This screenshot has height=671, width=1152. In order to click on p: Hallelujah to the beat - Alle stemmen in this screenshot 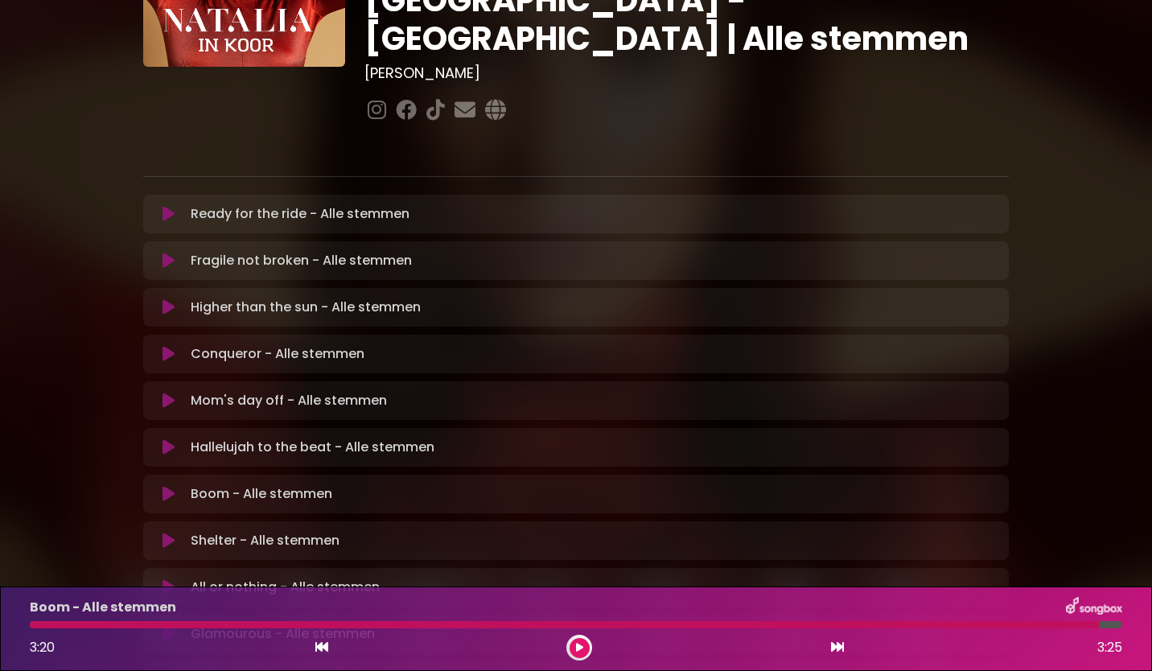, I will do `click(312, 447)`.